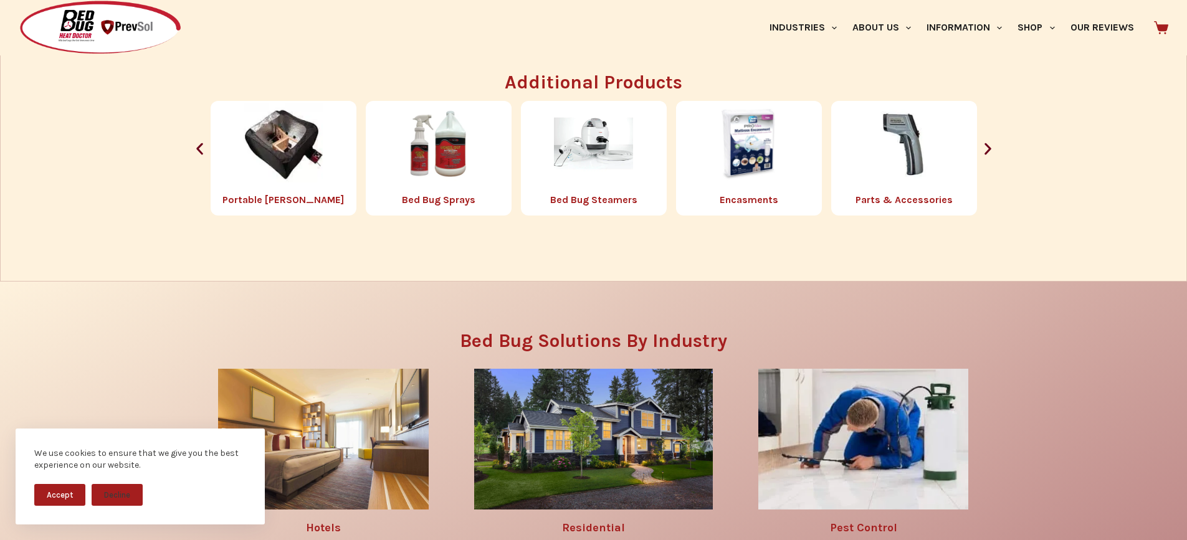 The width and height of the screenshot is (1187, 540). I want to click on a: Encasments, so click(749, 199).